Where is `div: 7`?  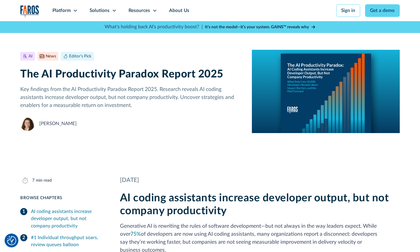
div: 7 is located at coordinates (33, 180).